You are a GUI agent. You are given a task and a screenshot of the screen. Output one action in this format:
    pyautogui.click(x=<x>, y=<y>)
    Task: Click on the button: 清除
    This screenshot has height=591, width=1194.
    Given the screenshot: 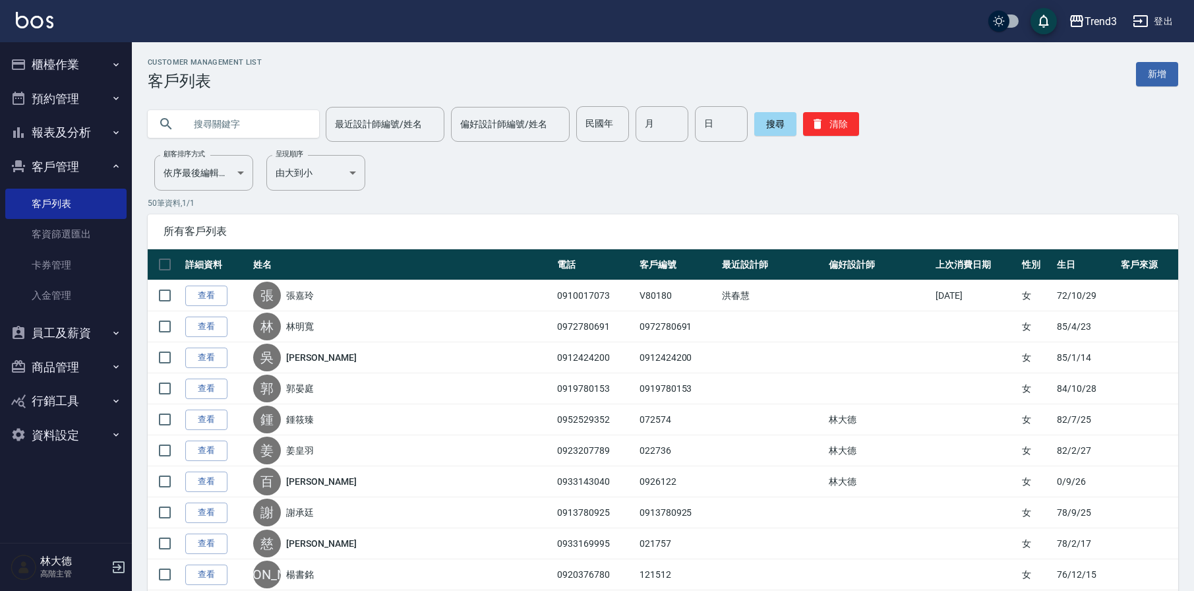 What is the action you would take?
    pyautogui.click(x=830, y=124)
    